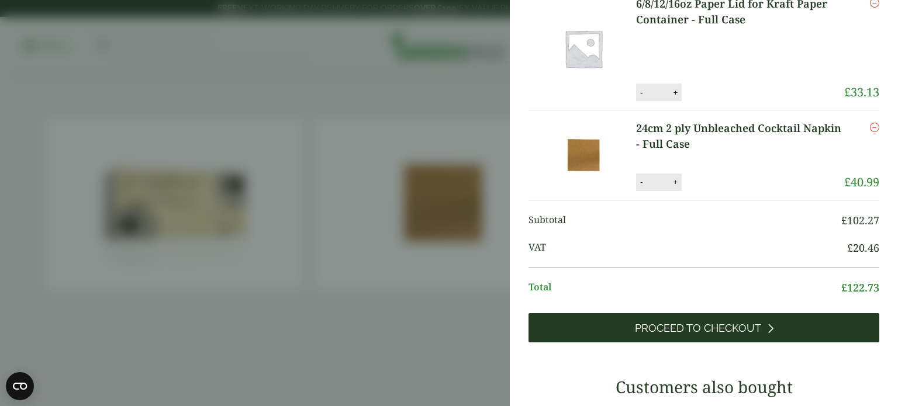  I want to click on bdi: 33.13, so click(861, 92).